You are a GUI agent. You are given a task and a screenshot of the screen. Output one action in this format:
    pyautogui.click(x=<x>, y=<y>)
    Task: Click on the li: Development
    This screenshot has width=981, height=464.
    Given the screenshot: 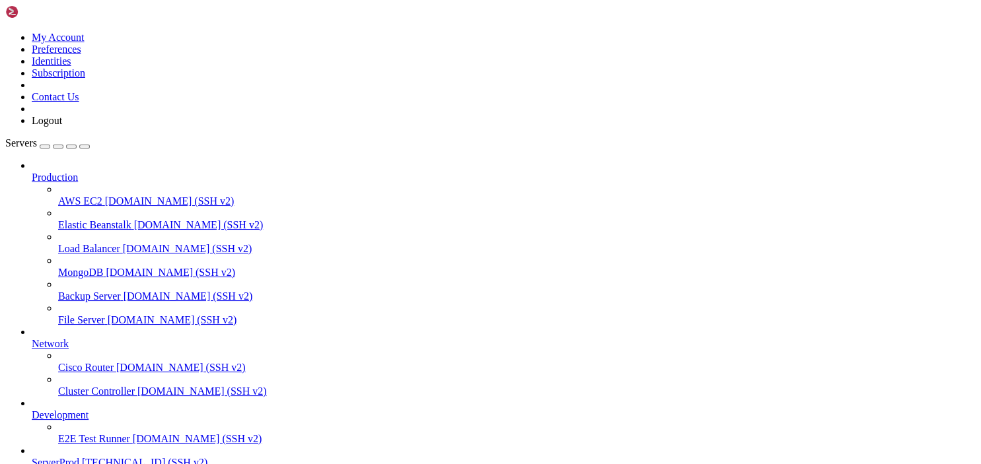 What is the action you would take?
    pyautogui.click(x=503, y=421)
    